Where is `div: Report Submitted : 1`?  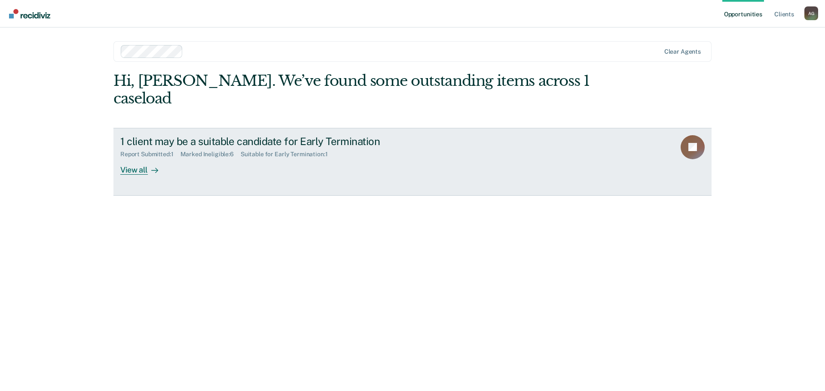
div: Report Submitted : 1 is located at coordinates (150, 154).